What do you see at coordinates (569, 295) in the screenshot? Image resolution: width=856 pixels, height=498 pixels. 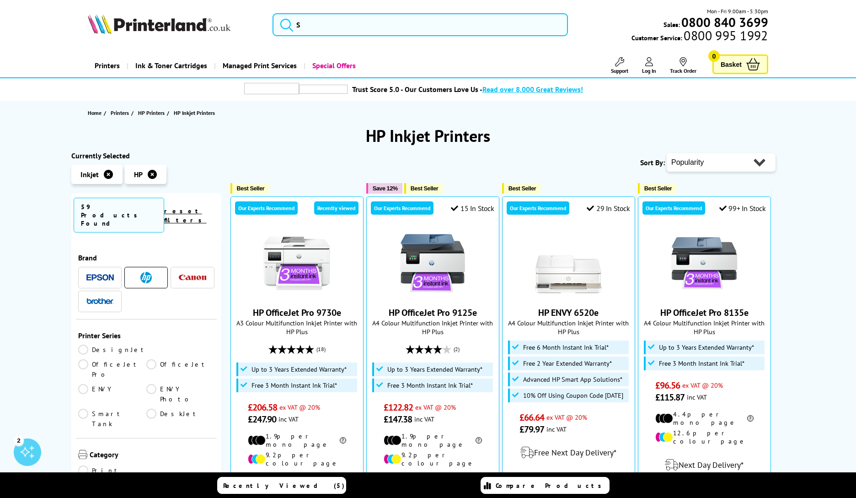 I see `a: HP ENVY 6520e` at bounding box center [569, 295].